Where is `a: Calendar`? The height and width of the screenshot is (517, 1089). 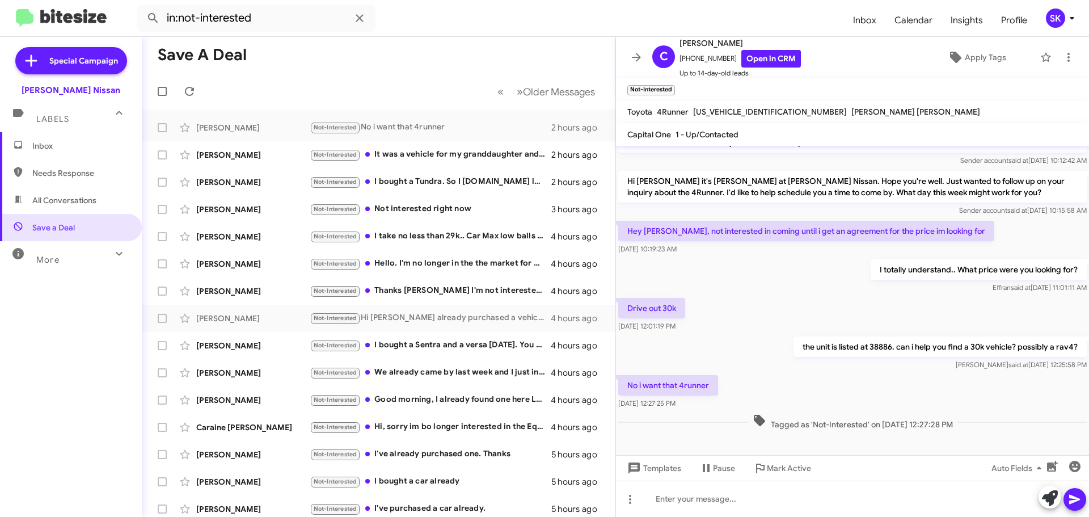 a: Calendar is located at coordinates (913, 20).